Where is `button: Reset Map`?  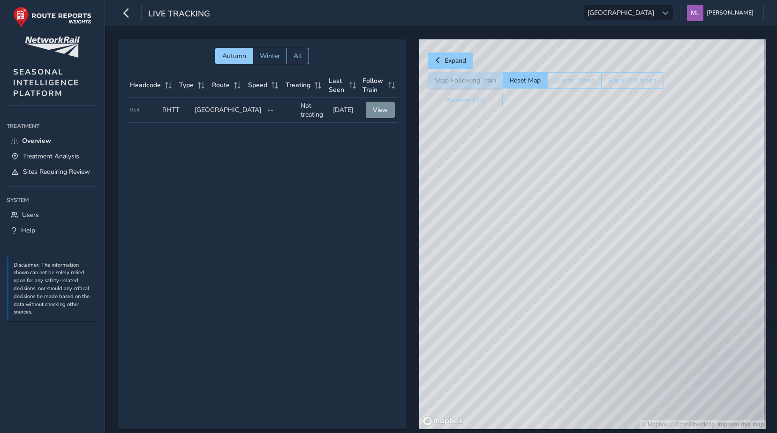
button: Reset Map is located at coordinates (525, 80).